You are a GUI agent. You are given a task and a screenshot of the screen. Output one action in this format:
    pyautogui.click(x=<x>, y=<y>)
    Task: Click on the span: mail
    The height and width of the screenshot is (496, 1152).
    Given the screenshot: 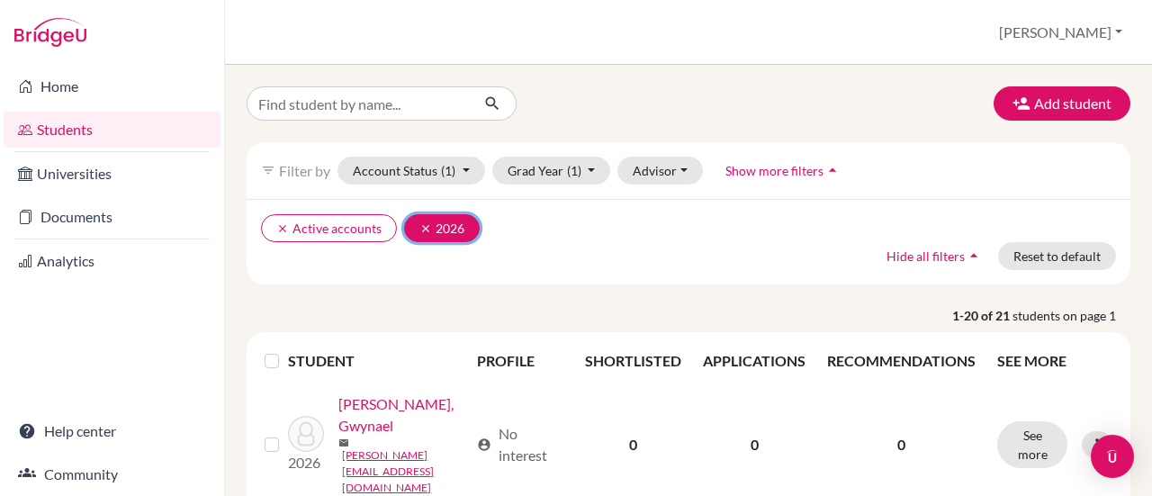 What is the action you would take?
    pyautogui.click(x=344, y=443)
    